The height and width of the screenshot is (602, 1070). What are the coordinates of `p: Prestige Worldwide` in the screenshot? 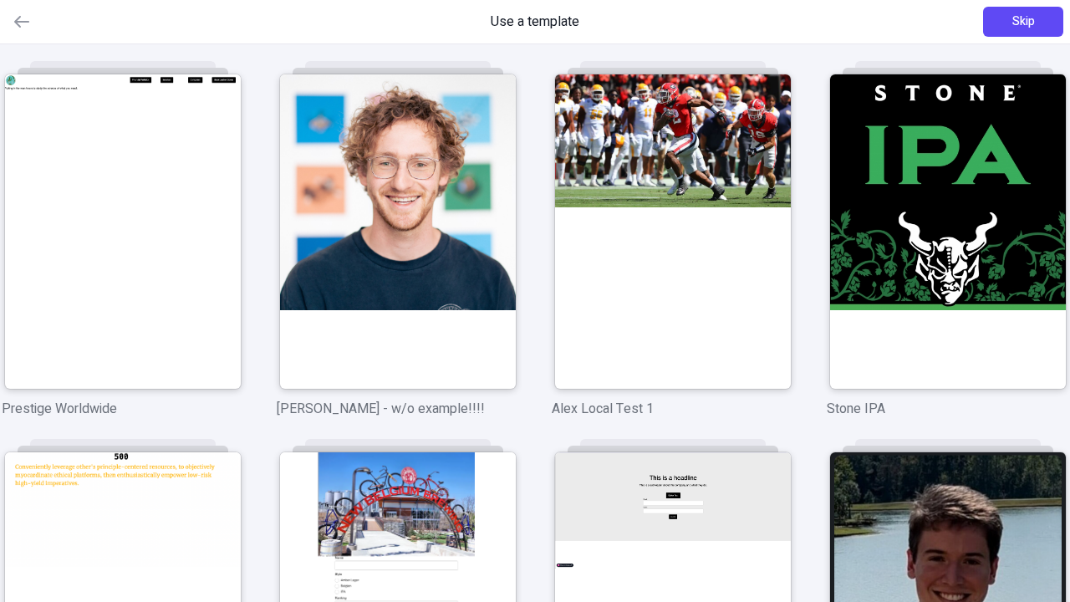 It's located at (122, 409).